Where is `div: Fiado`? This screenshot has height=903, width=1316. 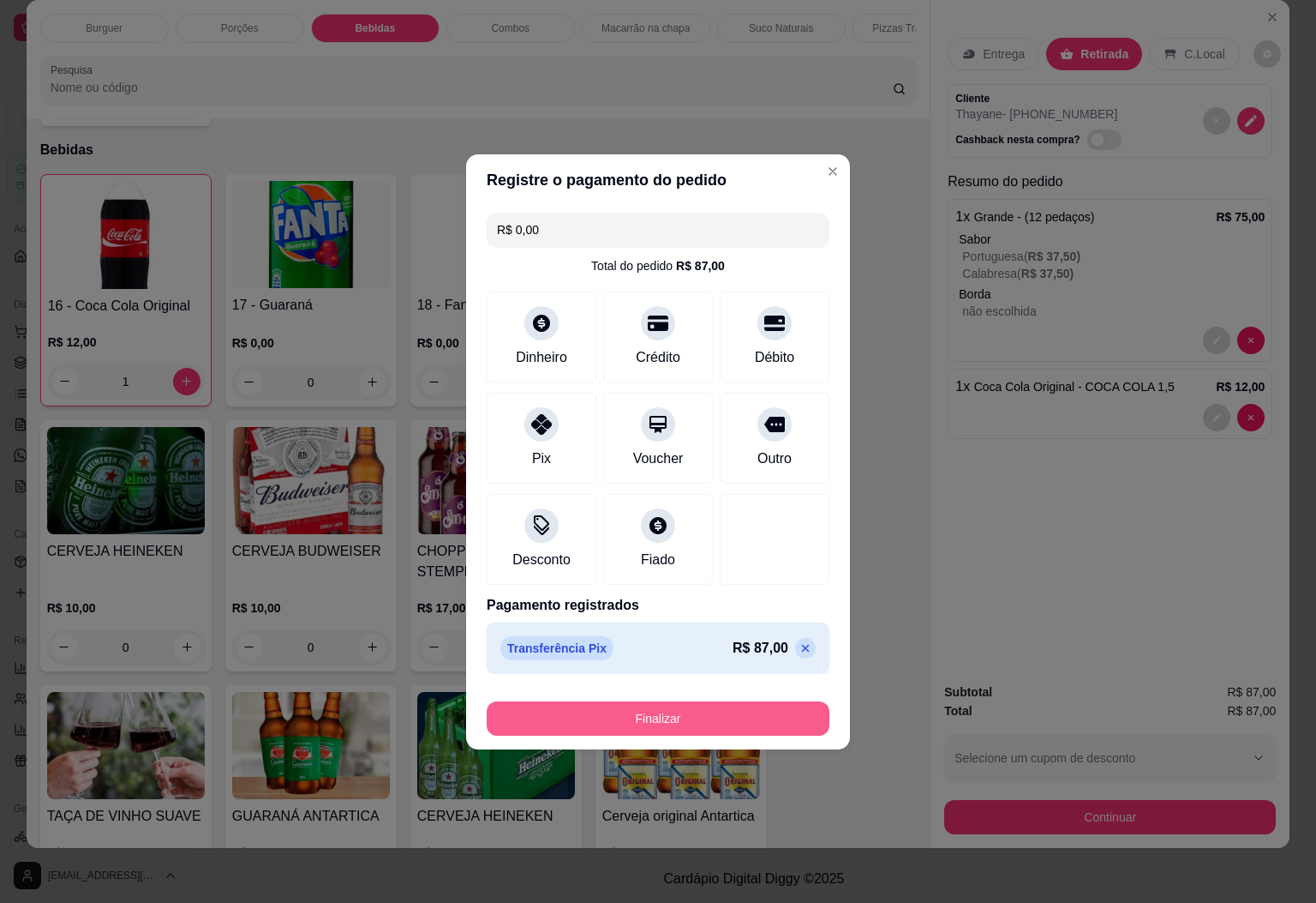
div: Fiado is located at coordinates (658, 560).